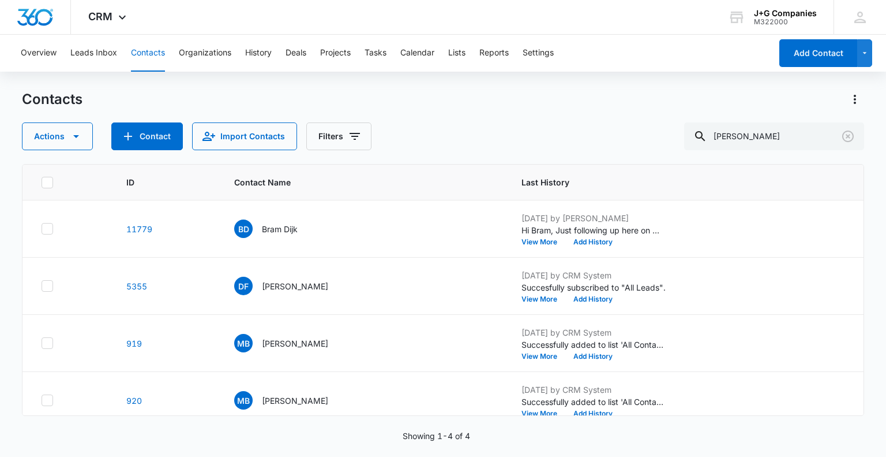 The image size is (886, 457). I want to click on a: Navigate to contact details page for Bram Dijk, so click(139, 229).